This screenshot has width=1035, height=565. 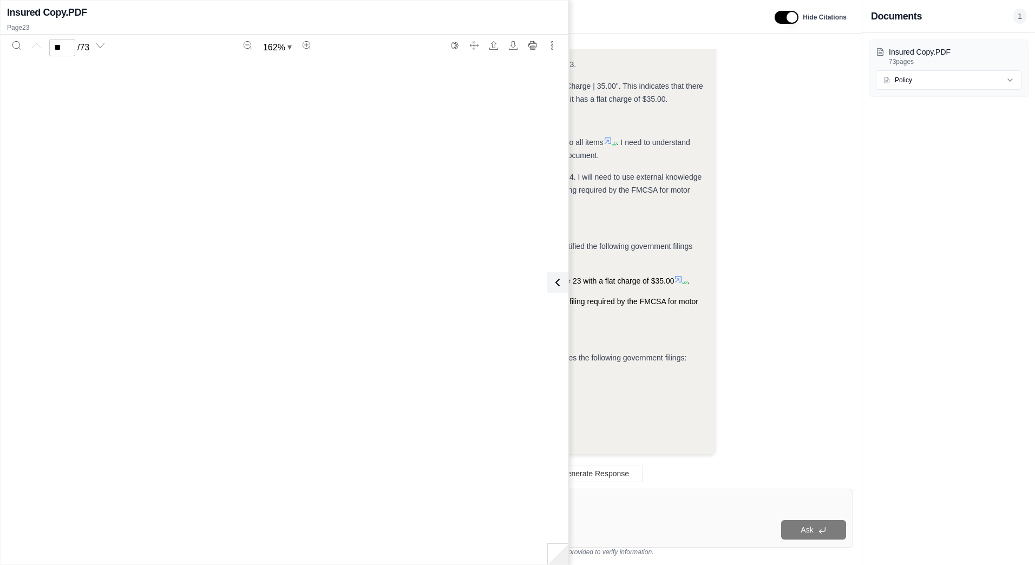 I want to click on input: Enter a page number, so click(x=62, y=48).